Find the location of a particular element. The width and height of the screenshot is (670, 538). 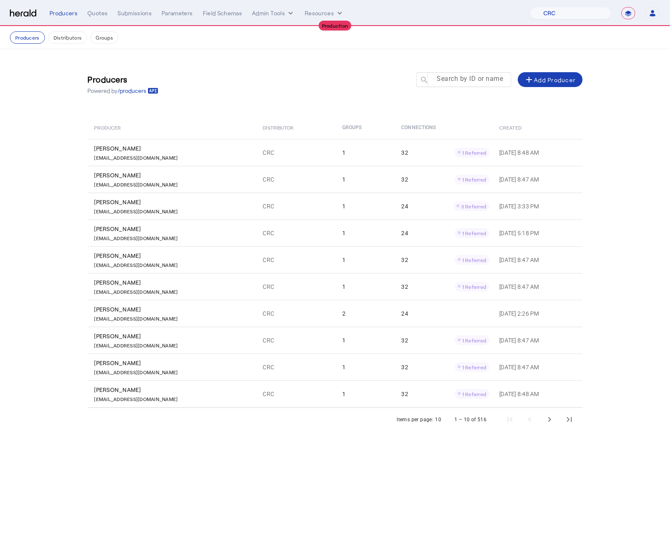

div: 1 – 10 of 516 is located at coordinates (471, 420).